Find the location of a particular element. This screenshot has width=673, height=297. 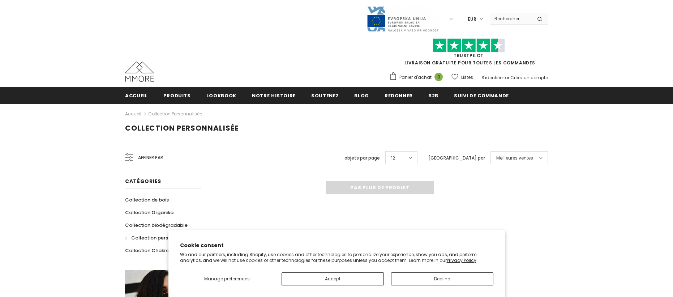

span: Meilleures ventes is located at coordinates (515, 158).